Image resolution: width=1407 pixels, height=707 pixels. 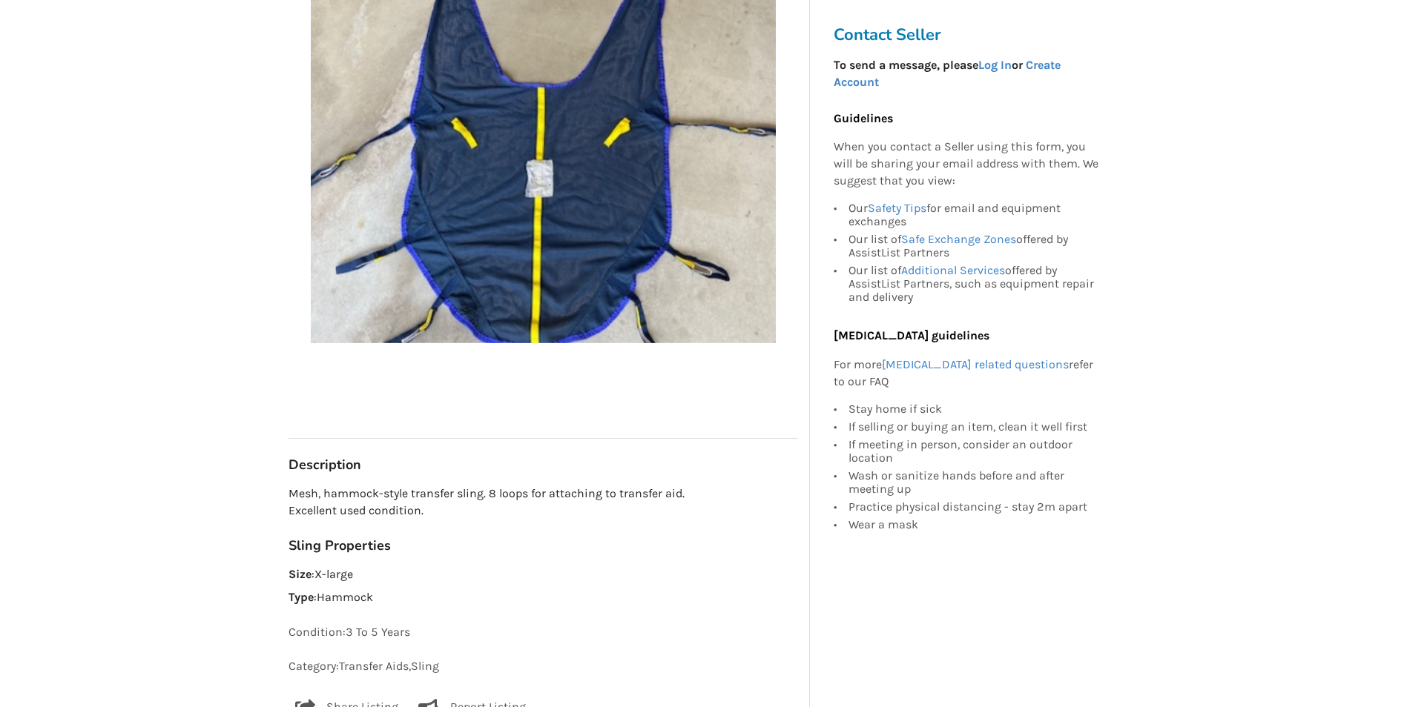 I want to click on strong: To send a message, please or, so click(x=947, y=73).